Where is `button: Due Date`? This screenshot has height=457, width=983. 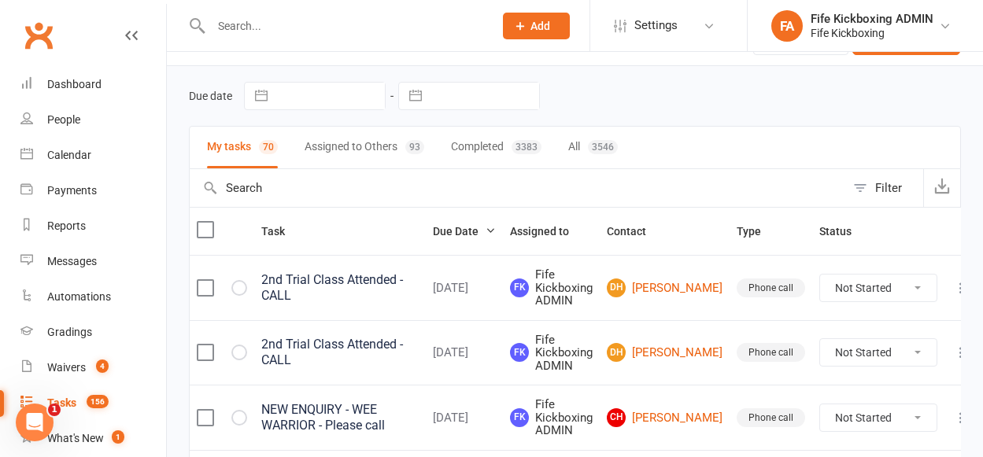 button: Due Date is located at coordinates (464, 231).